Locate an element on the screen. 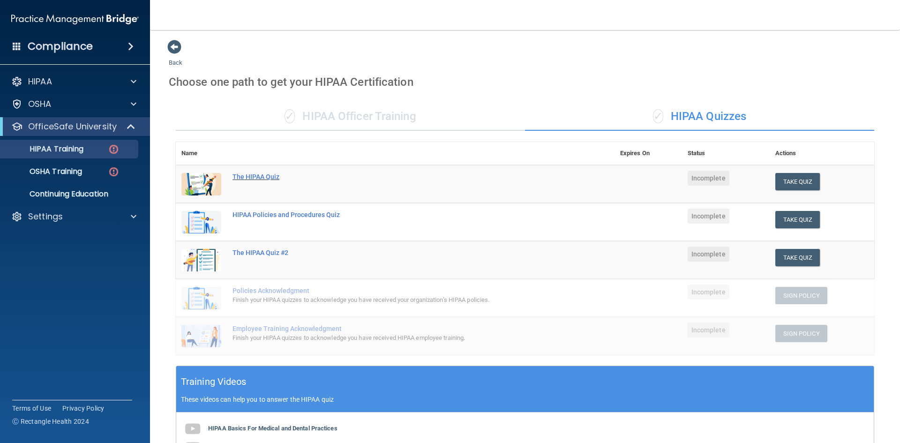  div: The HIPAA Quiz is located at coordinates (400, 177).